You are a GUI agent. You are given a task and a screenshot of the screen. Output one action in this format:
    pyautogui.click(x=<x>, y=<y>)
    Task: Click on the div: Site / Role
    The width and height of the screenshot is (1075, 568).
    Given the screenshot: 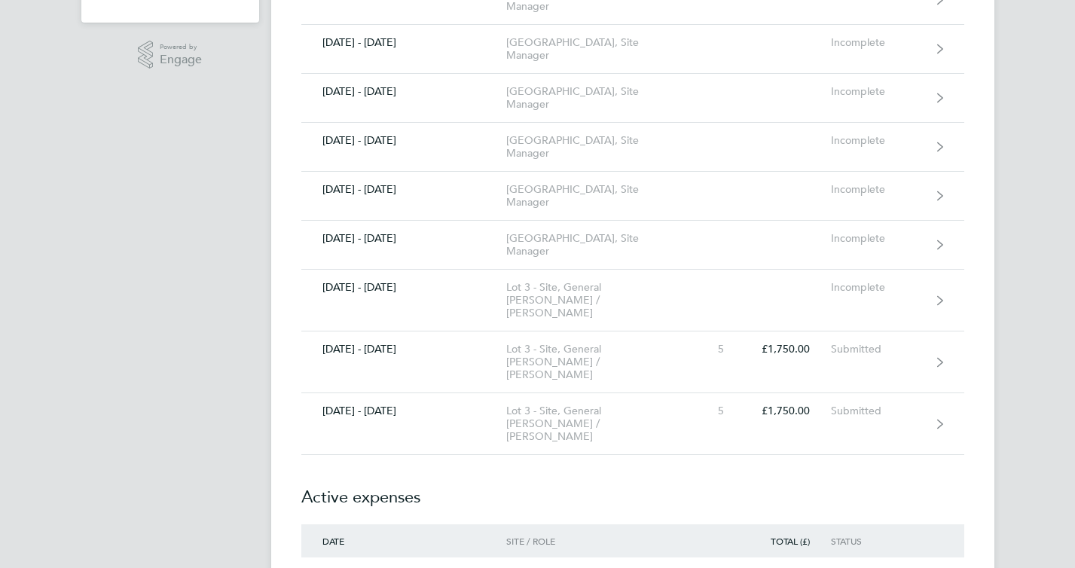 What is the action you would take?
    pyautogui.click(x=592, y=541)
    